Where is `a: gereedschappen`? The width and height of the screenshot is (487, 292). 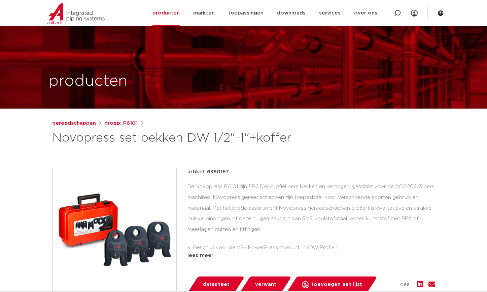
a: gereedschappen is located at coordinates (74, 123).